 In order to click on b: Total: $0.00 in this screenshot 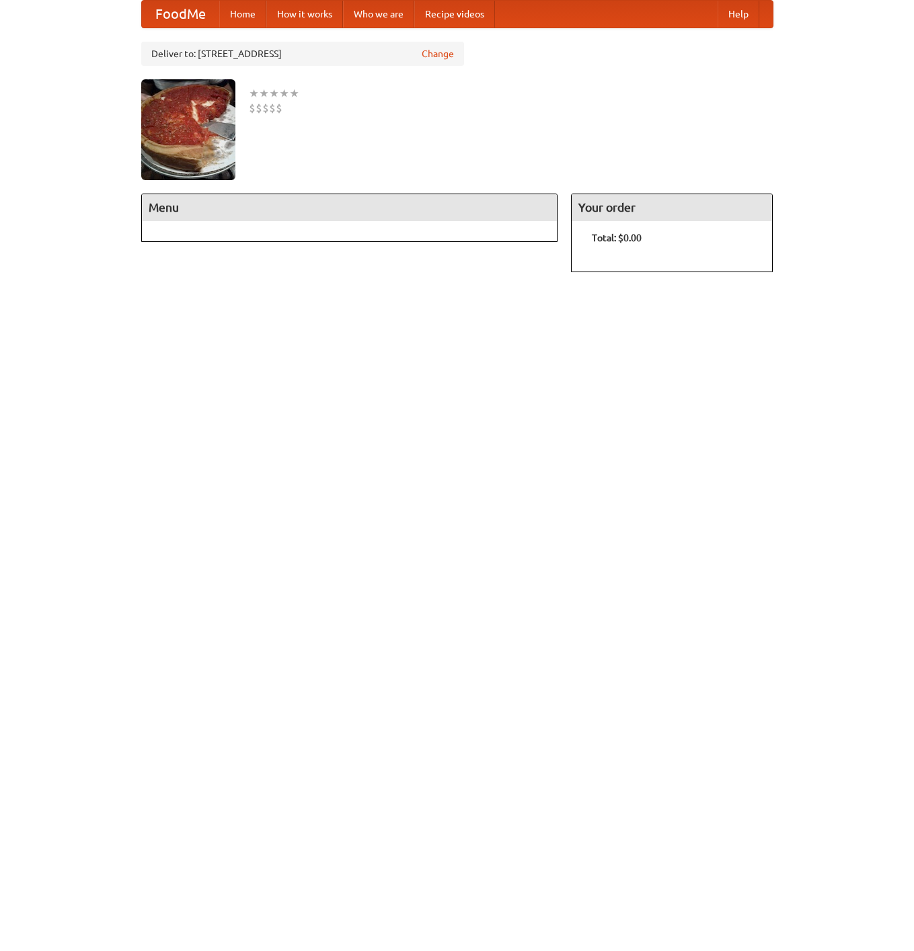, I will do `click(616, 238)`.